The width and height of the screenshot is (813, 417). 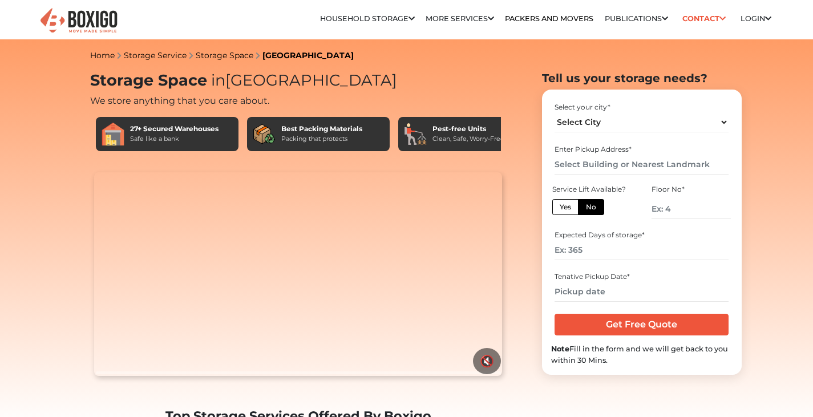 I want to click on span: We store anything that you care about., so click(x=180, y=100).